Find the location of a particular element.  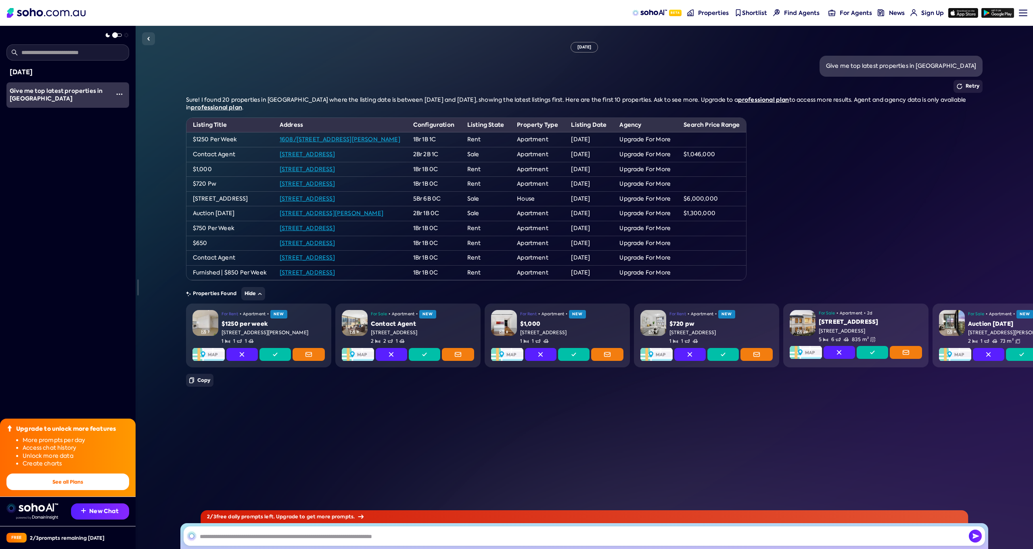

img: Soho Logo is located at coordinates (46, 13).